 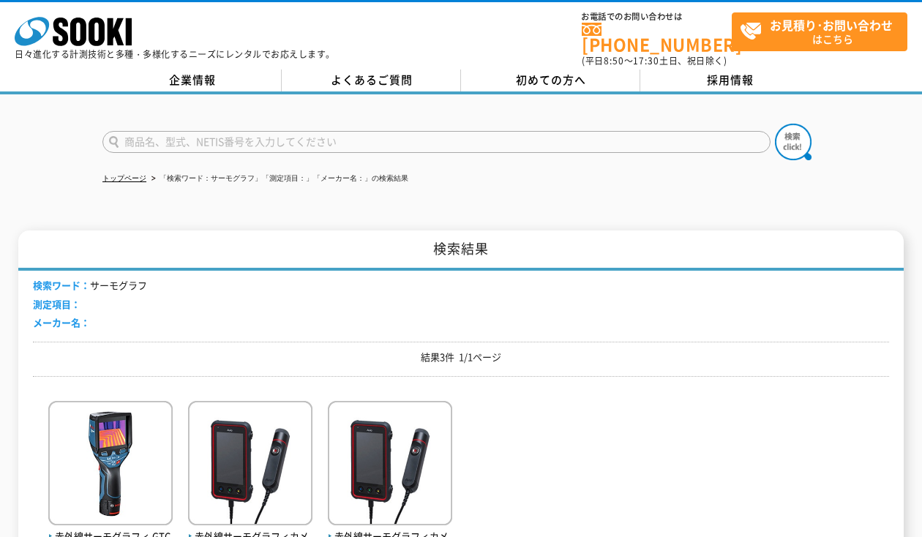 I want to click on li: サーモグラフ, so click(x=90, y=285).